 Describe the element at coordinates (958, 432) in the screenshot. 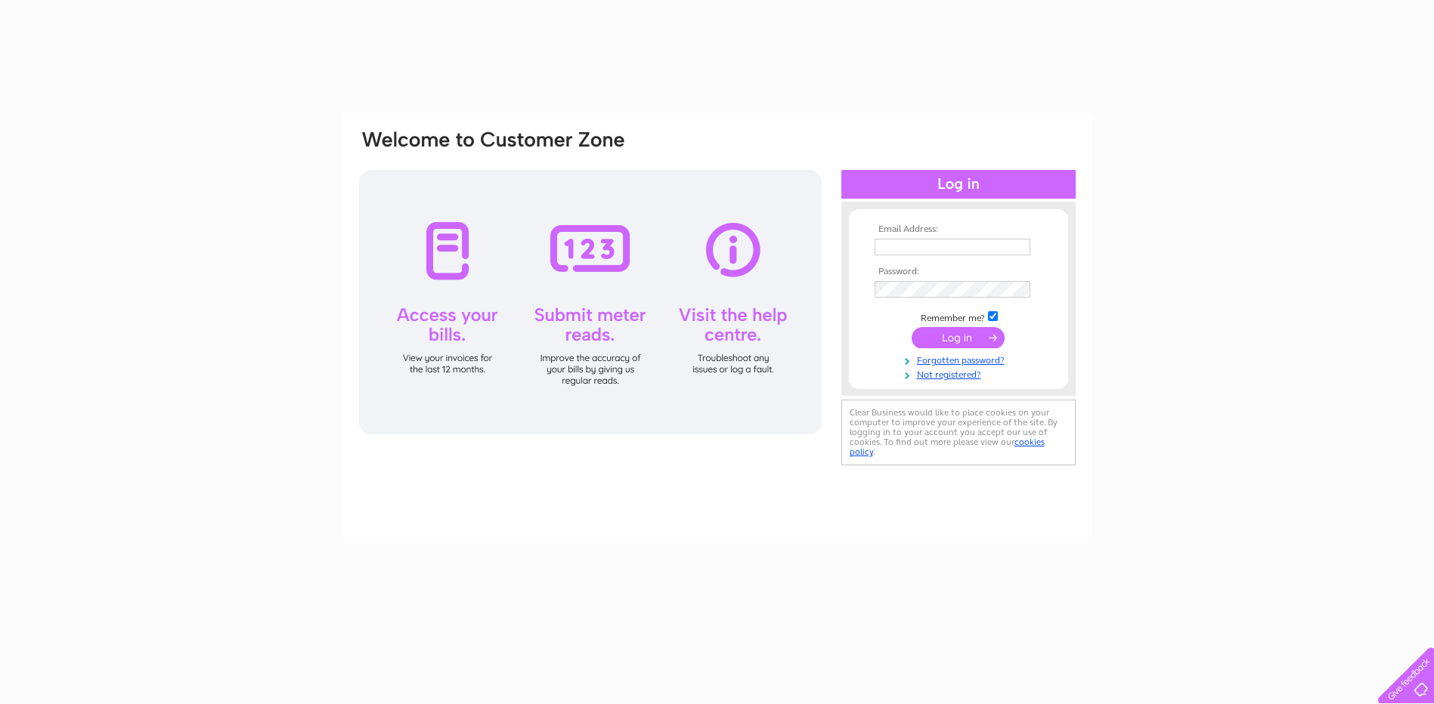

I see `div: Clear Business would like to place cookies on your computer to improve your experience of the sit...` at that location.